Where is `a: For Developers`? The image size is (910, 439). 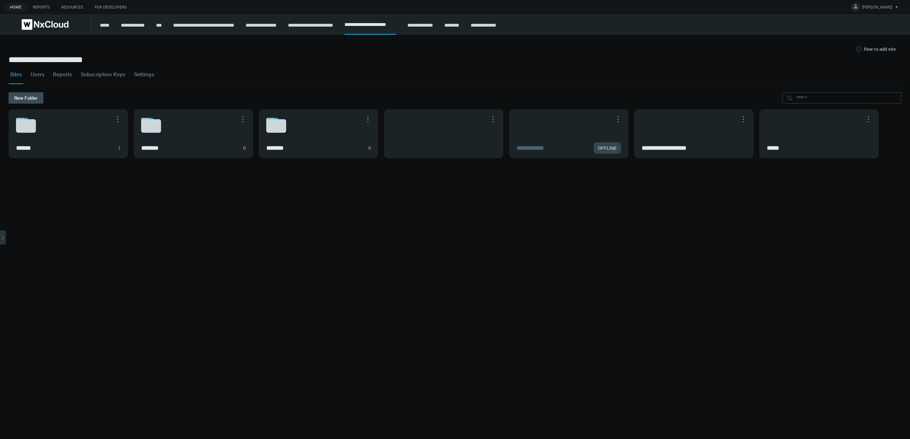
a: For Developers is located at coordinates (110, 7).